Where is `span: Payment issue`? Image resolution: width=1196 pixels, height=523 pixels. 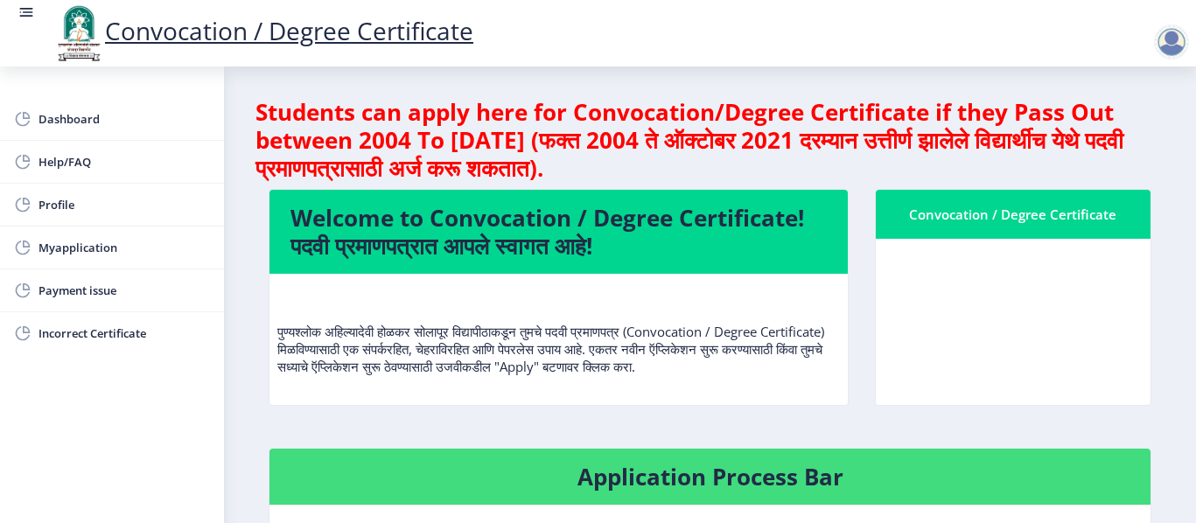
span: Payment issue is located at coordinates (124, 290).